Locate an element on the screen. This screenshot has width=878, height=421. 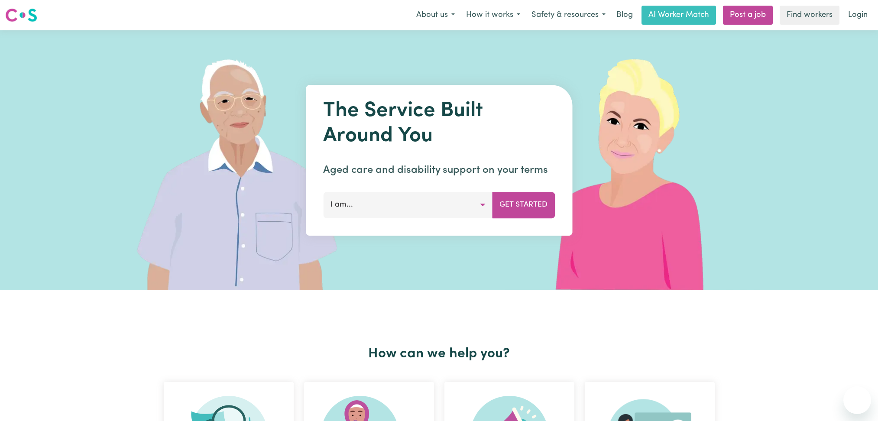
a: Blog is located at coordinates (625, 15).